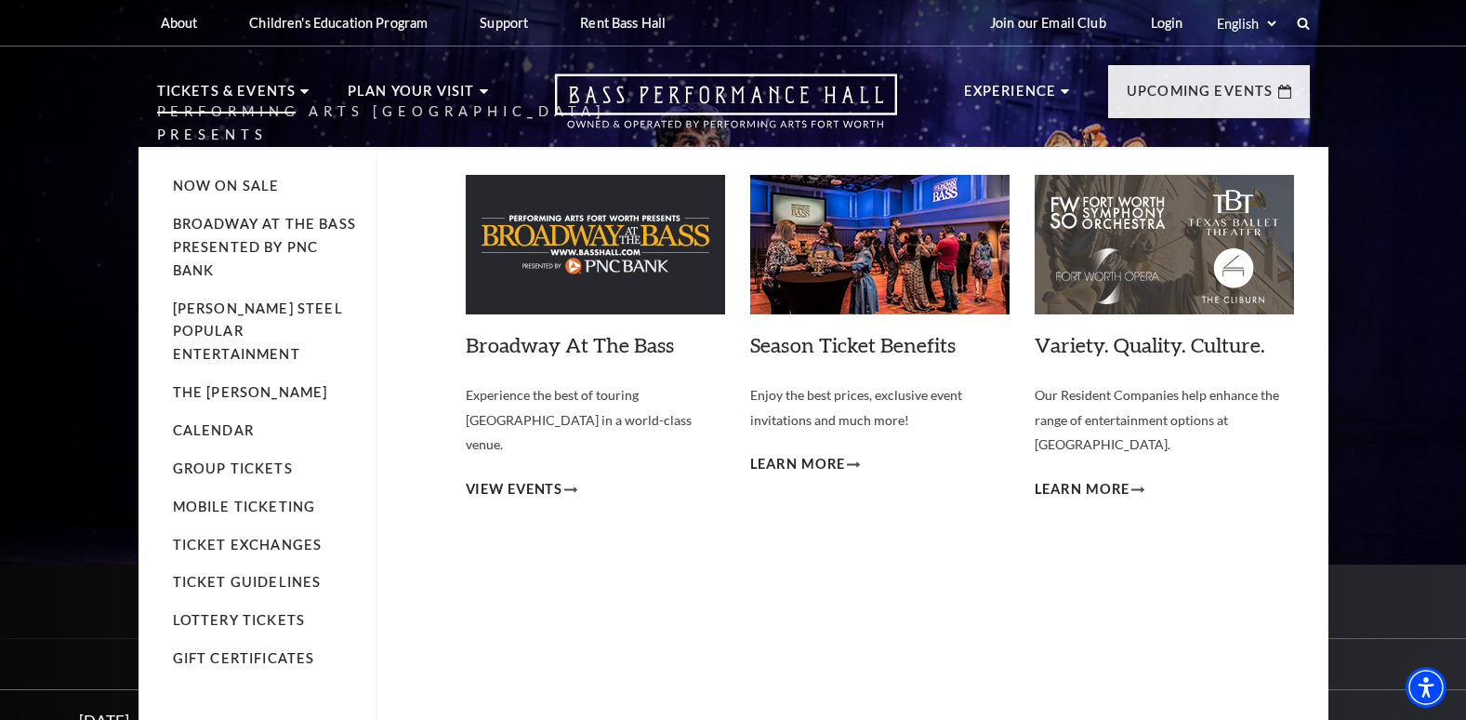  What do you see at coordinates (179, 22) in the screenshot?
I see `p: About` at bounding box center [179, 22].